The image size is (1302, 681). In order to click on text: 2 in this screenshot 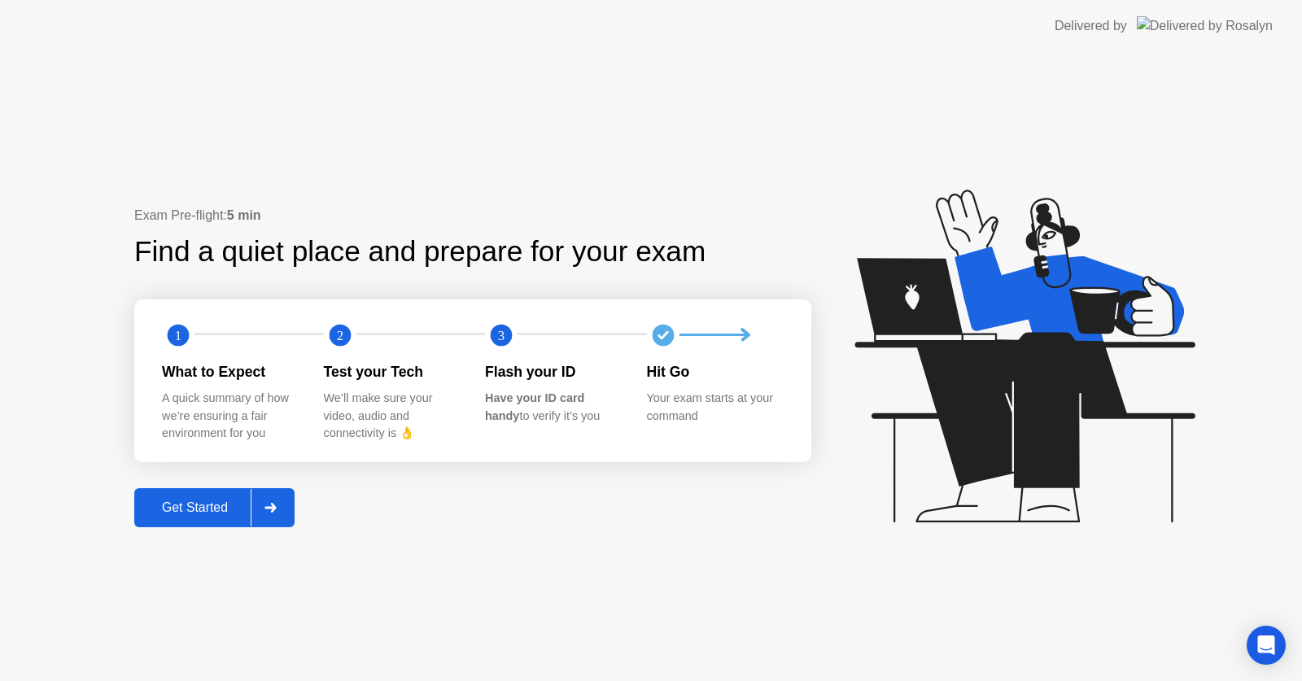, I will do `click(339, 334)`.